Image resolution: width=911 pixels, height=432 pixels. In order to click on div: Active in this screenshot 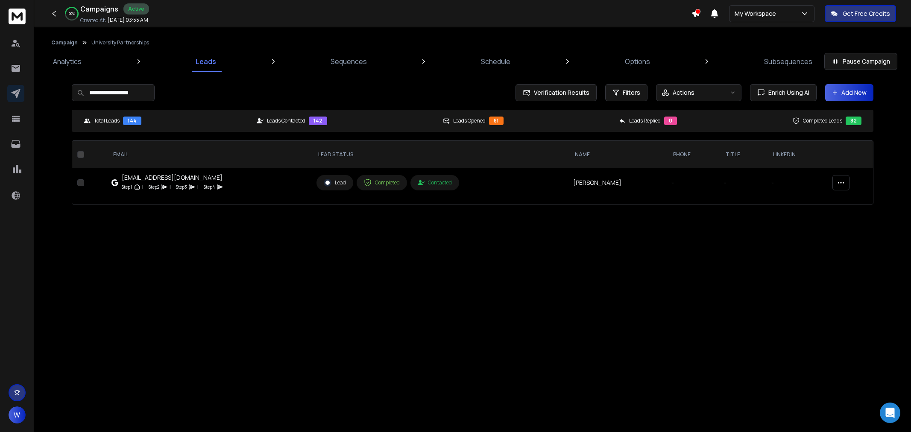, I will do `click(136, 9)`.